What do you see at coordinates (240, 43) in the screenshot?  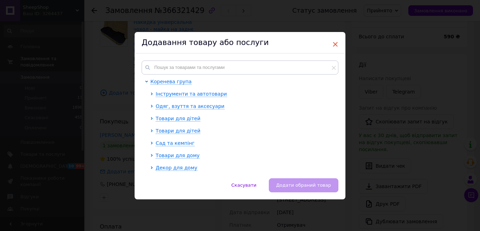 I see `div: Додавання товару або послуги` at bounding box center [240, 43].